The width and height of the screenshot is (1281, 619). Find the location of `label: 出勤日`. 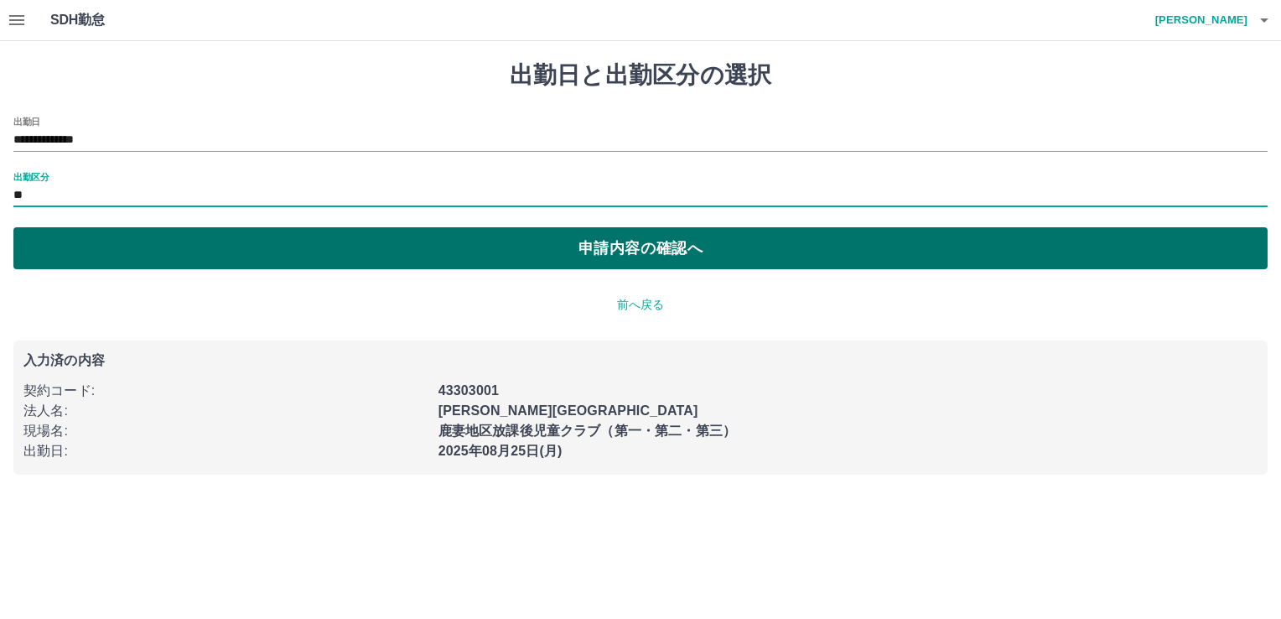

label: 出勤日 is located at coordinates (27, 121).